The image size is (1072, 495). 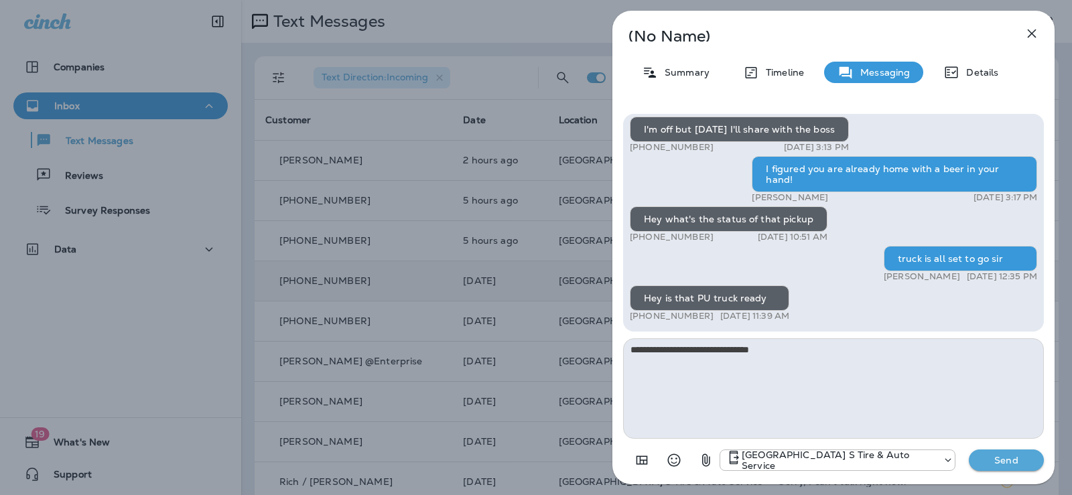 What do you see at coordinates (684, 72) in the screenshot?
I see `p: Summary` at bounding box center [684, 72].